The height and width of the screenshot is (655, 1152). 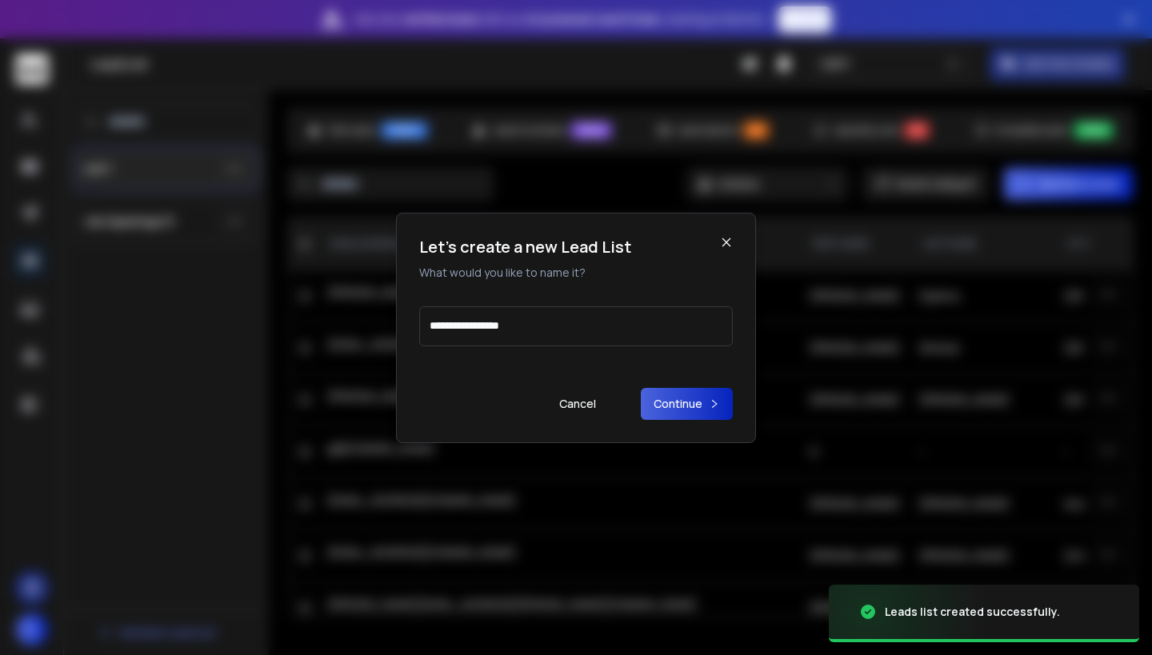 What do you see at coordinates (525, 273) in the screenshot?
I see `p: What would you like to name it?` at bounding box center [525, 273].